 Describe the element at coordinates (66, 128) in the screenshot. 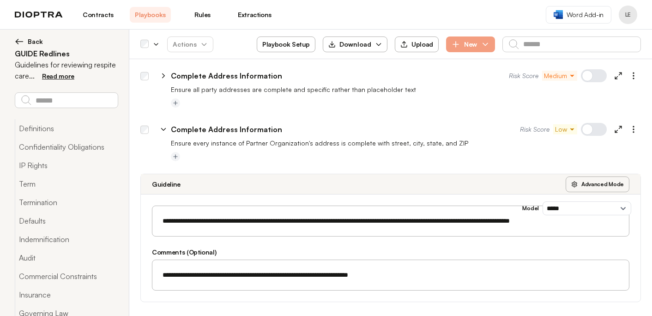

I see `button: Definitions` at that location.